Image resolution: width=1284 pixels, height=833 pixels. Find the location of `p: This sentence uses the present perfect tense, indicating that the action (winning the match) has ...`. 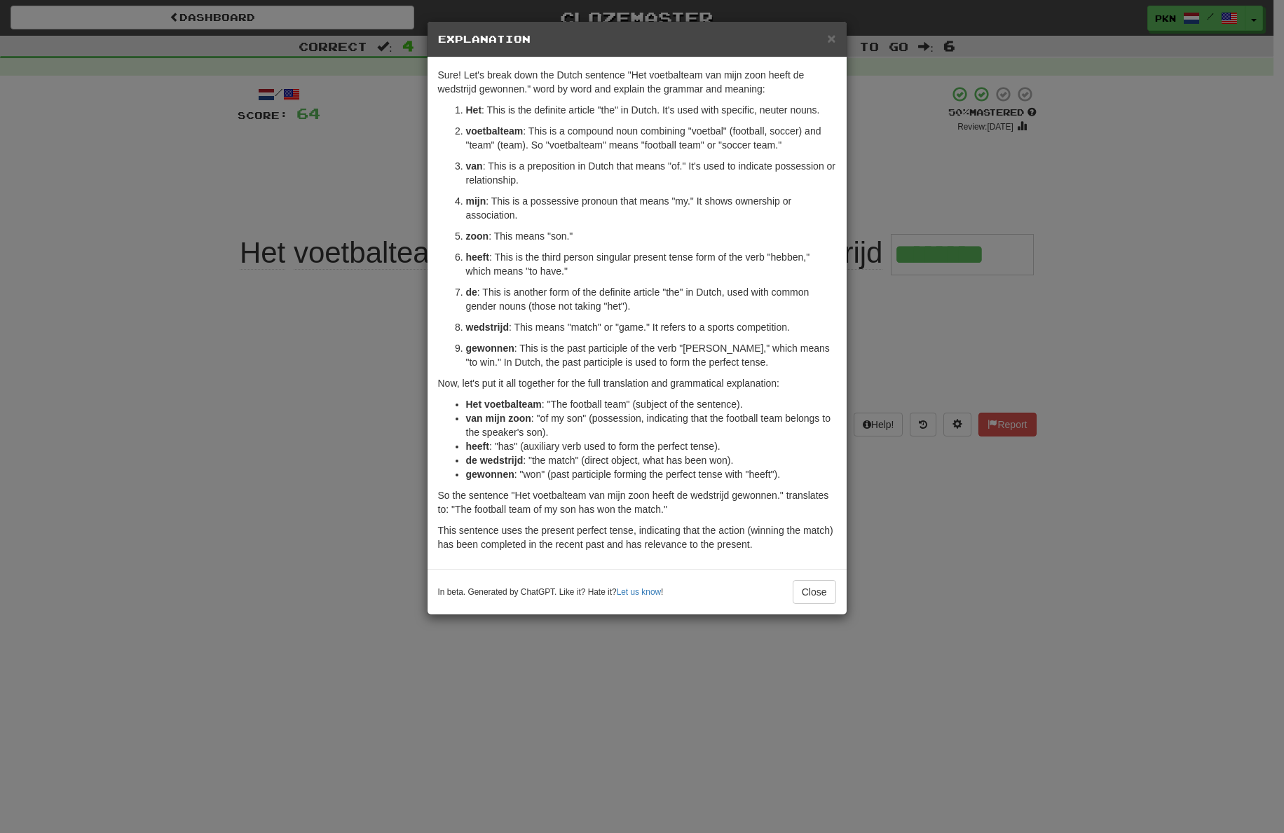

p: This sentence uses the present perfect tense, indicating that the action (winning the match) has ... is located at coordinates (637, 537).